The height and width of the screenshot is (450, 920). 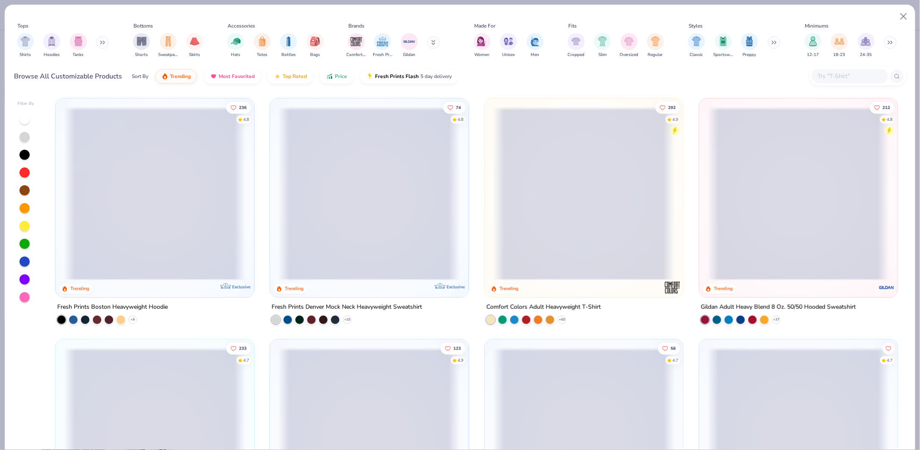 I want to click on span: Bags, so click(x=315, y=55).